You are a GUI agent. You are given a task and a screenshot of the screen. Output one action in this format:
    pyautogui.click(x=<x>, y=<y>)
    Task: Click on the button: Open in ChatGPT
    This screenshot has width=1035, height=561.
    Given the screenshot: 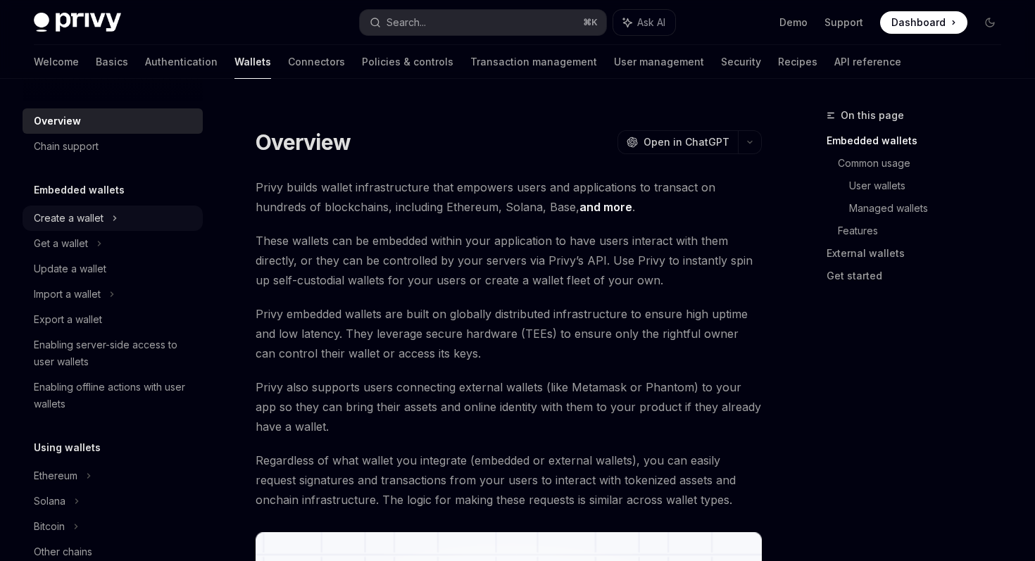 What is the action you would take?
    pyautogui.click(x=677, y=142)
    